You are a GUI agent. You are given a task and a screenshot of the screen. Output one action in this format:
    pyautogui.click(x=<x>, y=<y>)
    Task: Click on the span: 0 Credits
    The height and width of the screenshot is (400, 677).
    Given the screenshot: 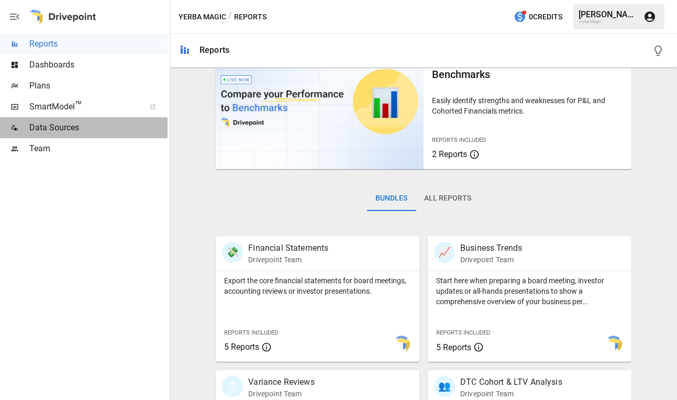 What is the action you would take?
    pyautogui.click(x=546, y=17)
    